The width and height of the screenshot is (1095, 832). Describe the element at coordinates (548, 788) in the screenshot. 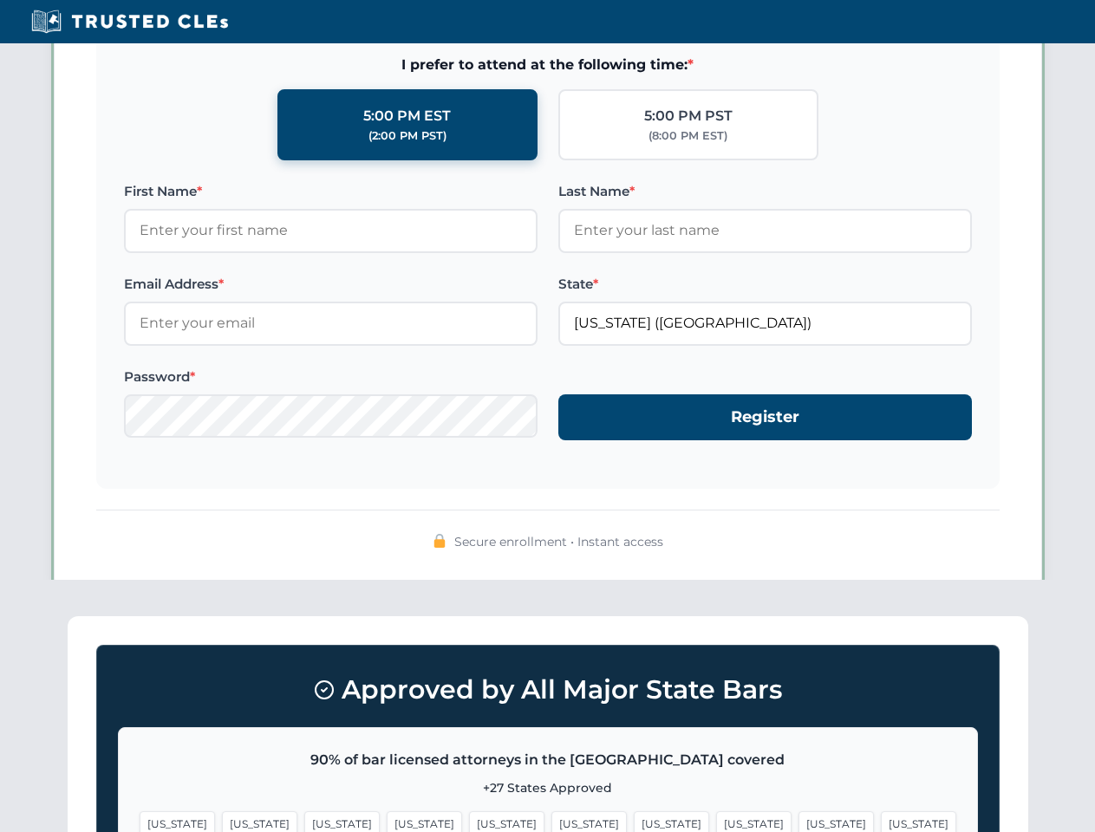

I see `p: +27 States Approved` at that location.